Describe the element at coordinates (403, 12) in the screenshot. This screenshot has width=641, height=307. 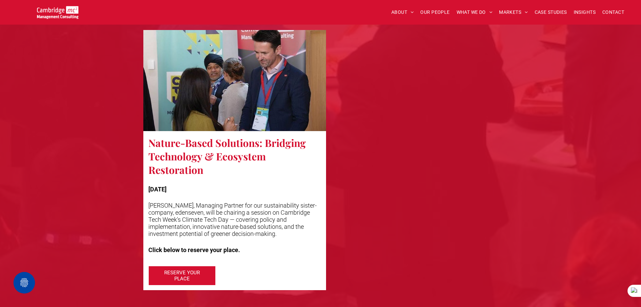
I see `a: ABOUT` at that location.